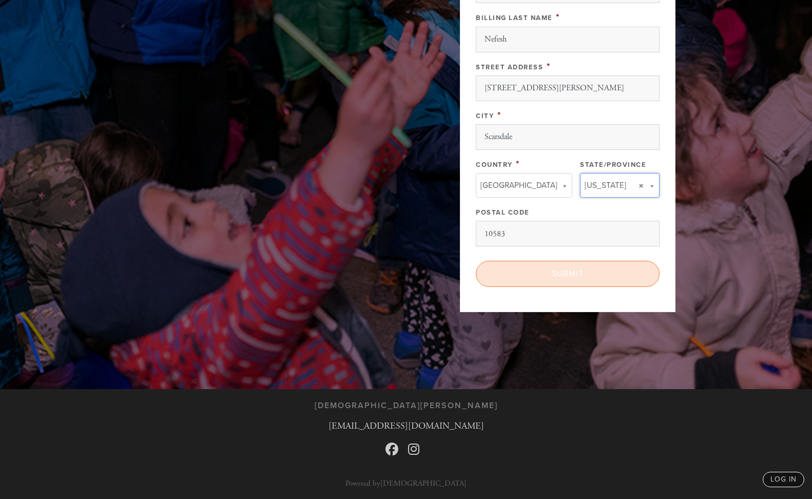 The image size is (812, 499). I want to click on label: State/Province, so click(613, 165).